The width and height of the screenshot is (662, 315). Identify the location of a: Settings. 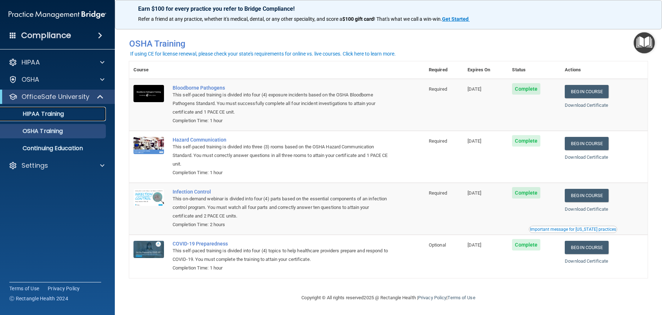
(56, 166).